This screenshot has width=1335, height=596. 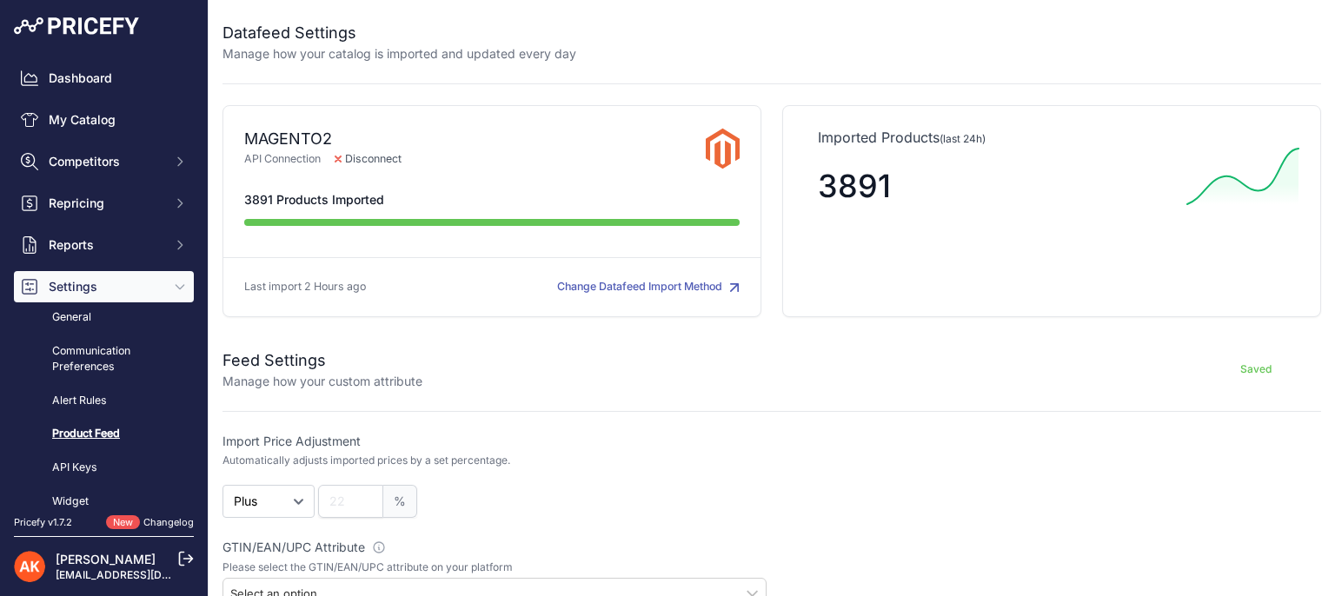 I want to click on a: Changelog, so click(x=169, y=522).